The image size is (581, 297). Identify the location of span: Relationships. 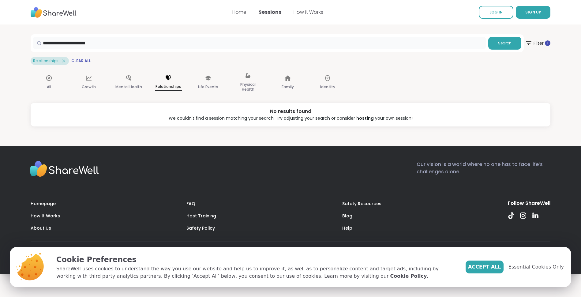
(46, 61).